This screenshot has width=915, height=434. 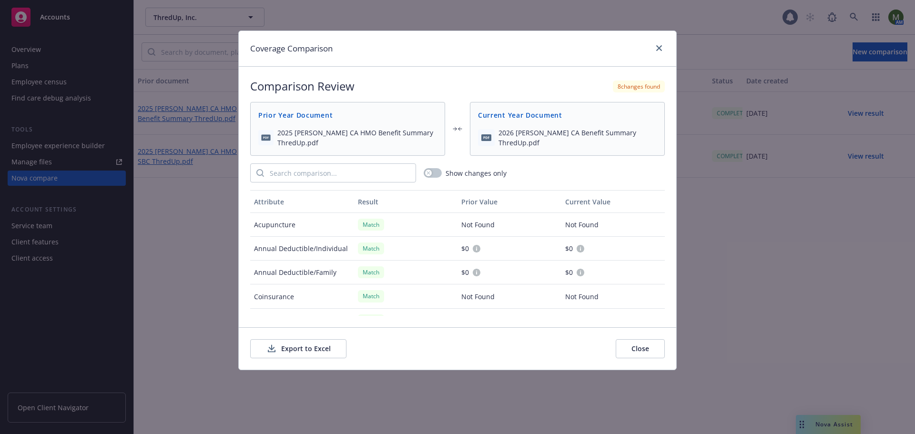 What do you see at coordinates (302, 86) in the screenshot?
I see `h2: Comparison Review` at bounding box center [302, 86].